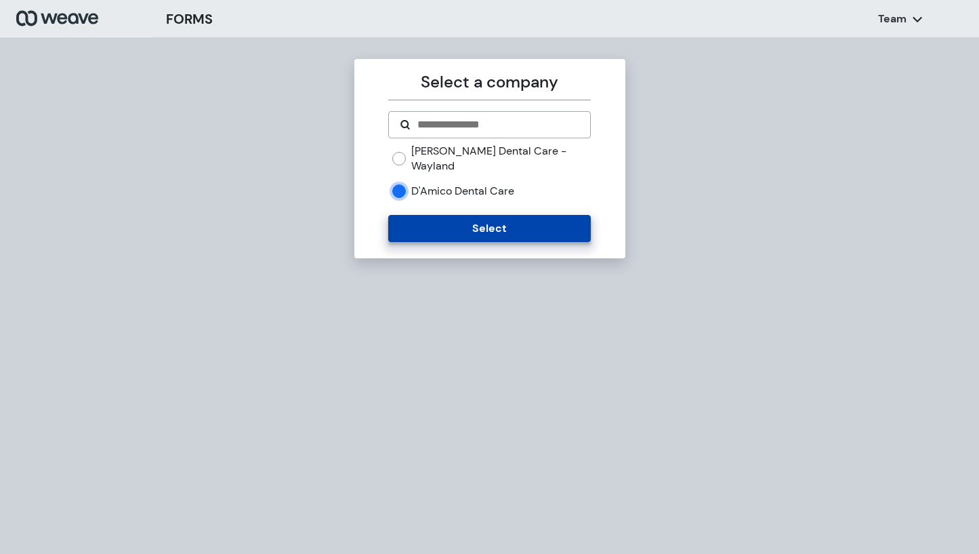 The height and width of the screenshot is (554, 979). Describe the element at coordinates (893, 19) in the screenshot. I see `p: Team` at that location.